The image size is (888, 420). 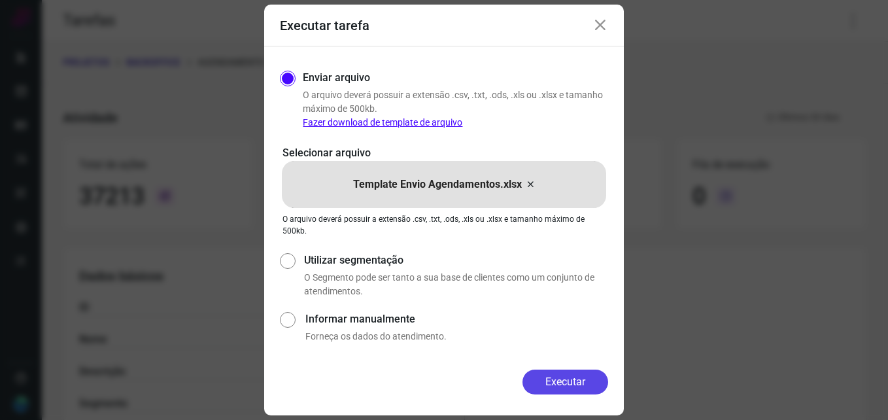 What do you see at coordinates (456, 336) in the screenshot?
I see `p: Forneça os dados do atendimento.` at bounding box center [456, 336].